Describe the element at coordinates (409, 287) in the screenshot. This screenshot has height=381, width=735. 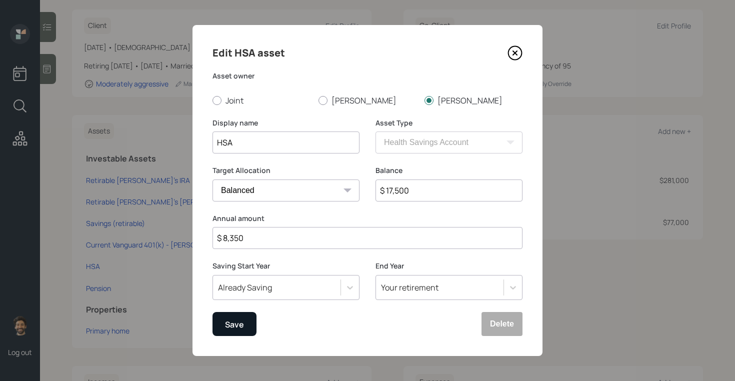
I see `div: Your retirement` at that location.